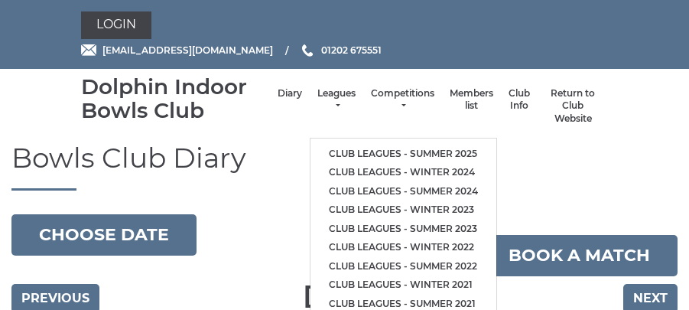  Describe the element at coordinates (403, 285) in the screenshot. I see `a: Club leagues - Winter 2021` at that location.